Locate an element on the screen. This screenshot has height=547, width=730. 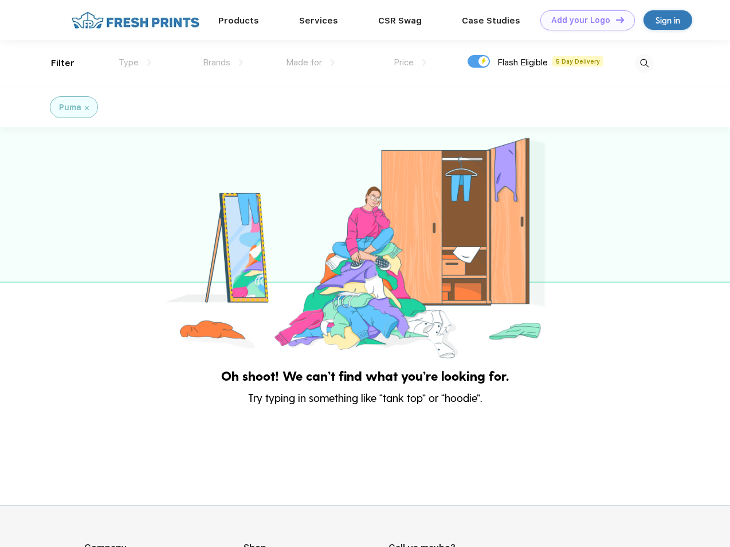
a: CSR Swag is located at coordinates (400, 21).